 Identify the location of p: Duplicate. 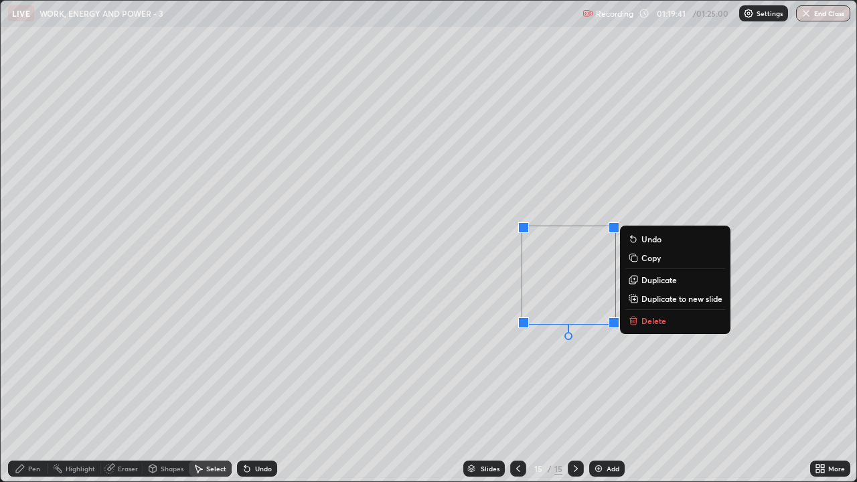
(659, 280).